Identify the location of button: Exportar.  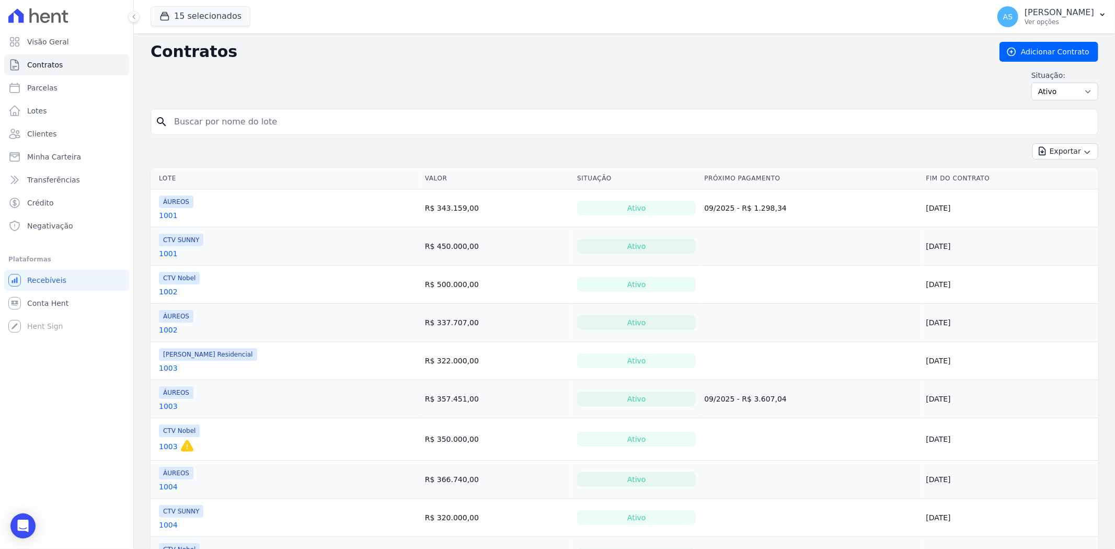
(1065, 151).